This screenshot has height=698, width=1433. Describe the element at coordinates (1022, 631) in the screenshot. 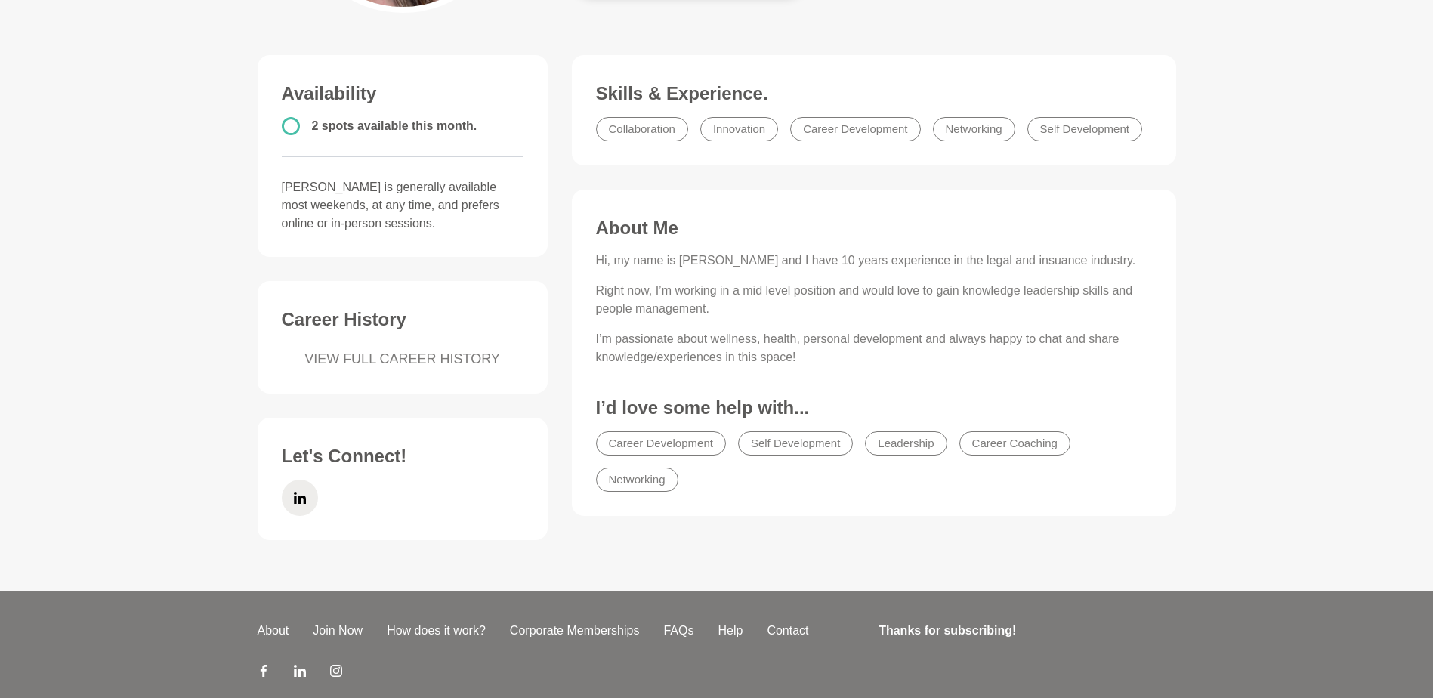

I see `h4: Thanks for subscribing!` at that location.